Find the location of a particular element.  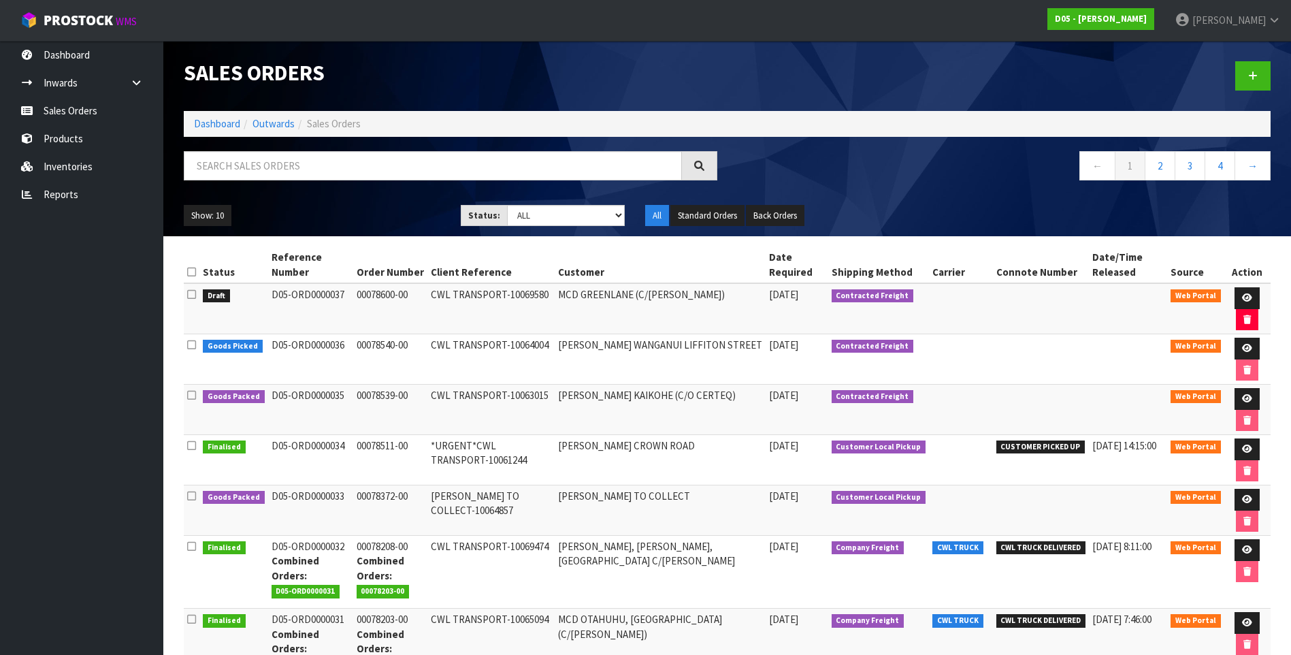

th: Customer is located at coordinates (660, 265).